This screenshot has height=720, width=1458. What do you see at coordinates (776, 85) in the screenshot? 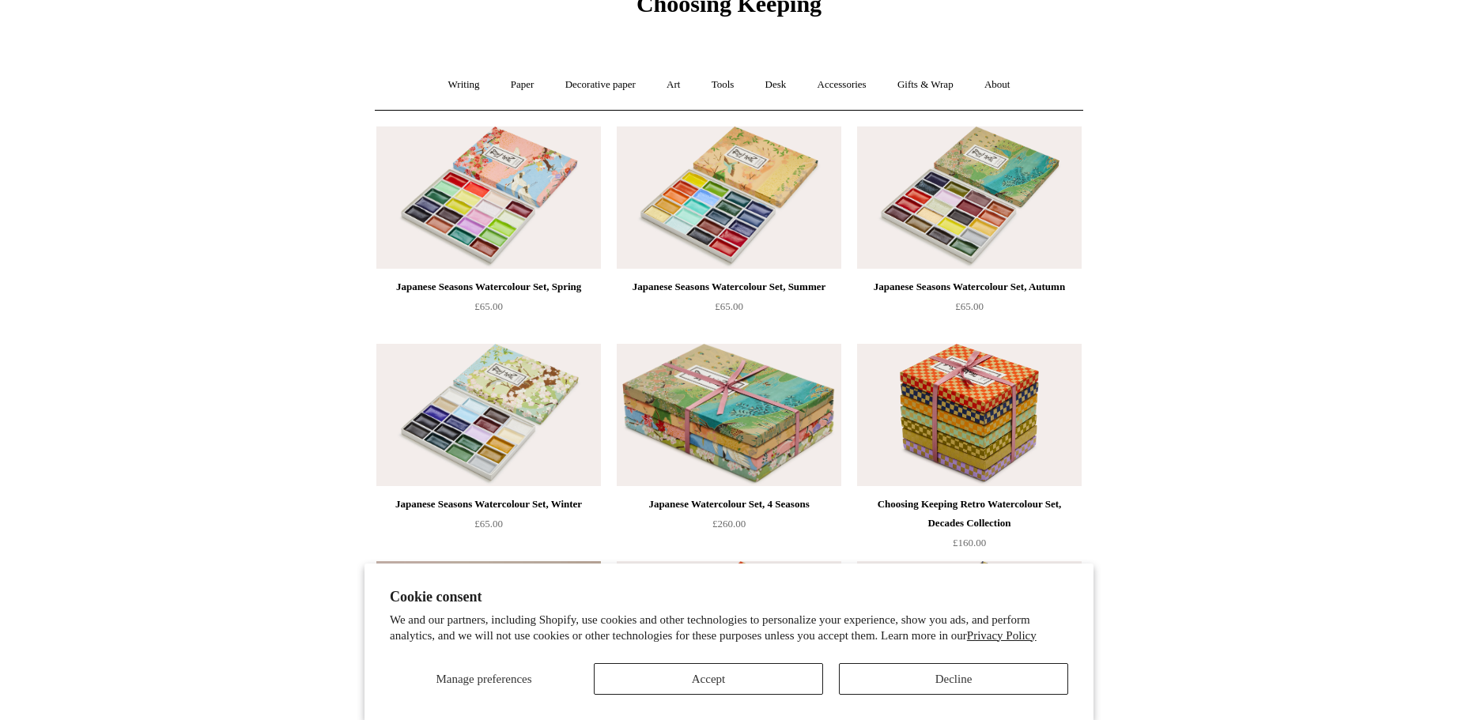
I see `a: Desk` at bounding box center [776, 85].